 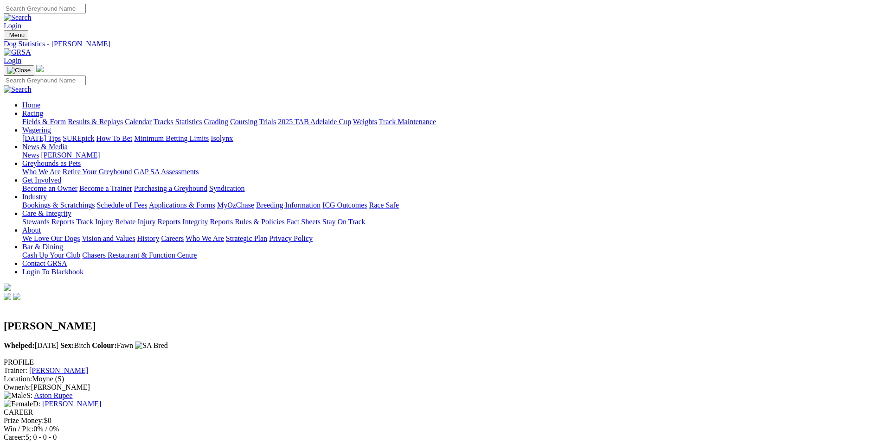 What do you see at coordinates (260, 222) in the screenshot?
I see `a: Rules & Policies` at bounding box center [260, 222].